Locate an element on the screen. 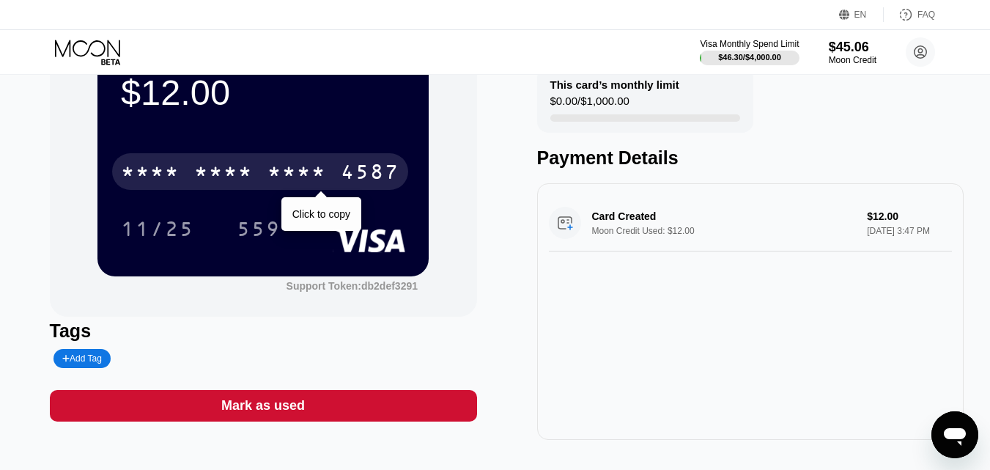 The image size is (990, 470). div: Support Token:db2def3291 is located at coordinates (352, 286).